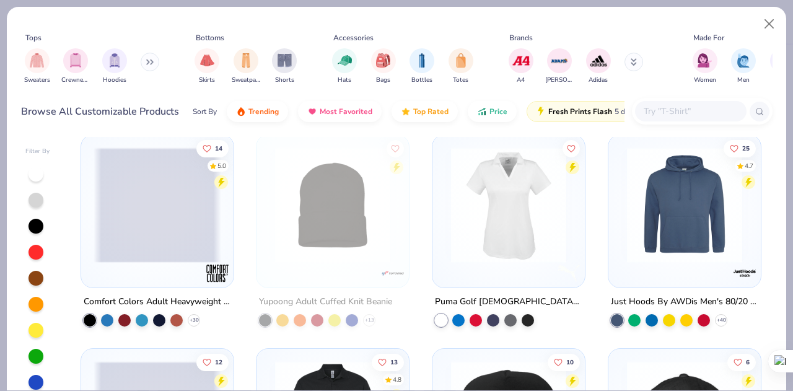 The height and width of the screenshot is (391, 793). What do you see at coordinates (241, 111) in the screenshot?
I see `img: trending.gif` at bounding box center [241, 111].